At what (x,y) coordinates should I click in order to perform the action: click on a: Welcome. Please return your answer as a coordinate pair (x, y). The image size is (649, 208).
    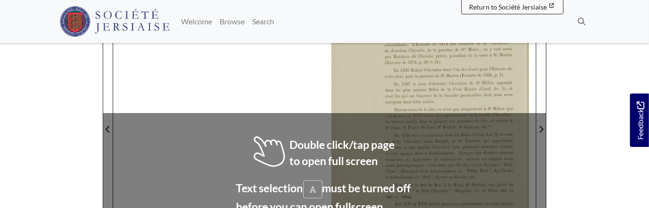
    Looking at the image, I should click on (196, 21).